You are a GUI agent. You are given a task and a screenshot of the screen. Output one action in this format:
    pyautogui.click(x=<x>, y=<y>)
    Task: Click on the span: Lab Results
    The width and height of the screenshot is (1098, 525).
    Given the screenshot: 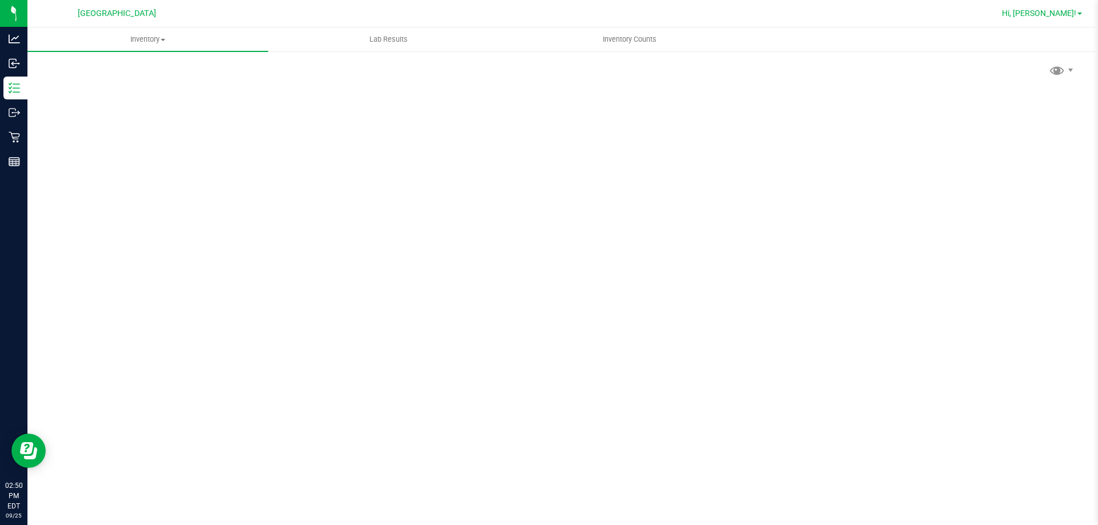 What is the action you would take?
    pyautogui.click(x=388, y=39)
    